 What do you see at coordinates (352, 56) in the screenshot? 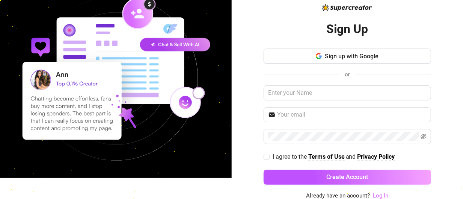
I see `span: Sign up with Google` at bounding box center [352, 56].